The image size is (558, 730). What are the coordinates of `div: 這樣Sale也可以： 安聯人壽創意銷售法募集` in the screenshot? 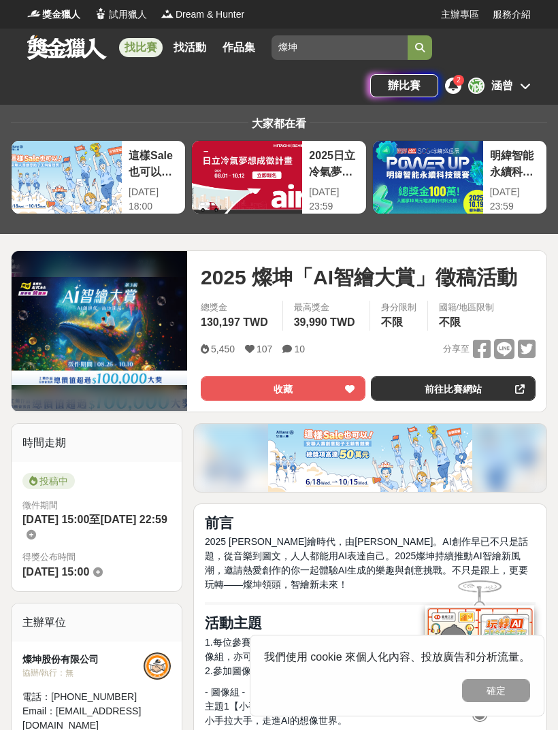 It's located at (153, 163).